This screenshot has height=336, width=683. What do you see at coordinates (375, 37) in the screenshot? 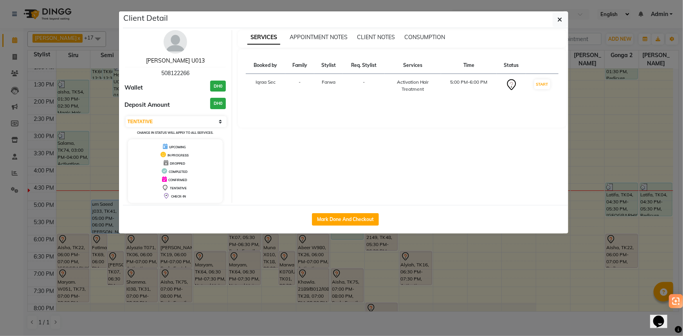
I see `span: CLIENT NOTES` at bounding box center [375, 37].